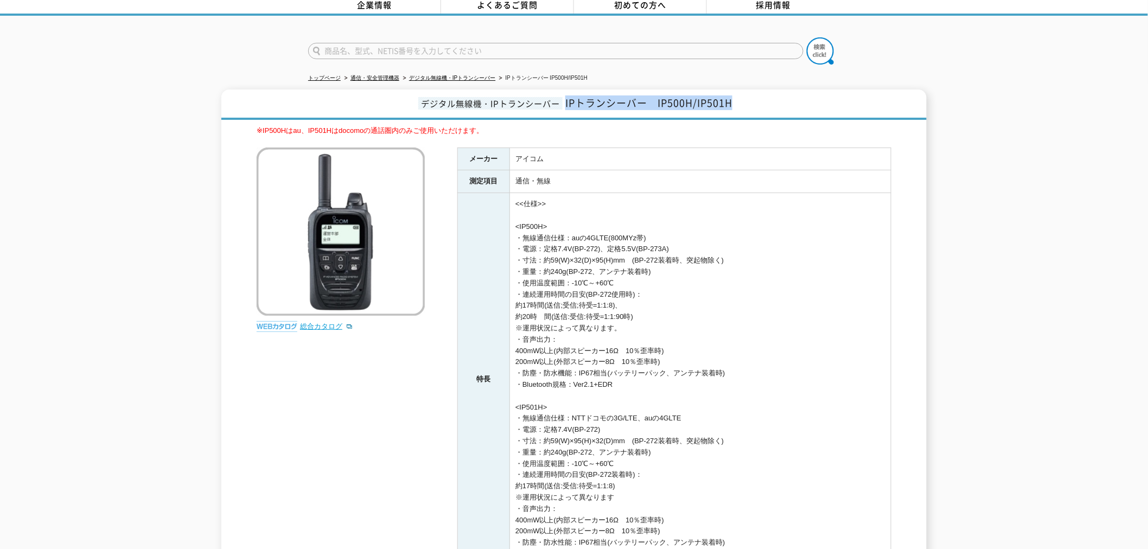 The height and width of the screenshot is (549, 1148). I want to click on input: 商品名、型式、NETIS番号を入力してください, so click(555, 51).